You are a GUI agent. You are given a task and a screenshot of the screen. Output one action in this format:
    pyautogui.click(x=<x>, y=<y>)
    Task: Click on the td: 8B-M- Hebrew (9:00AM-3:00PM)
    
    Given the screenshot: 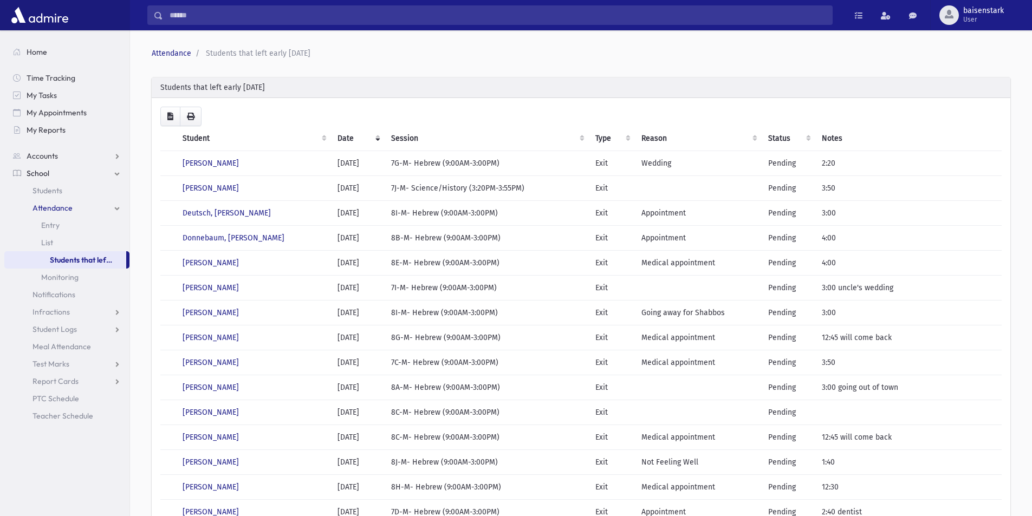 What is the action you would take?
    pyautogui.click(x=487, y=238)
    